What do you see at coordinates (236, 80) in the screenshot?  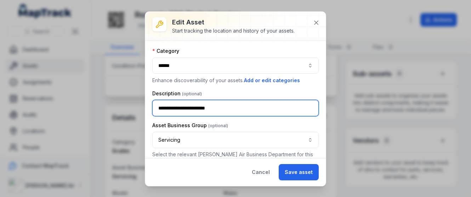 I see `p: Enhance discoverability of your assets.` at bounding box center [236, 80].